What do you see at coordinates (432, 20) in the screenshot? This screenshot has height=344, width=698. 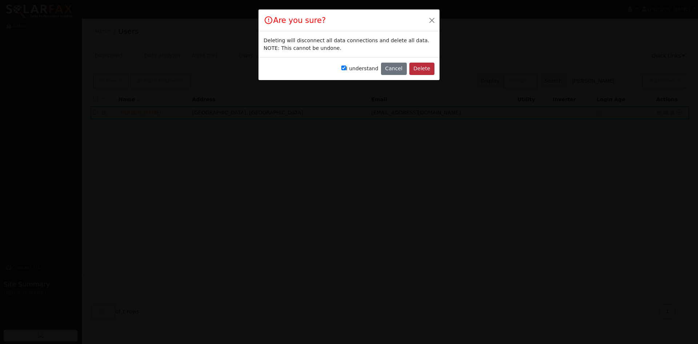 I see `button: Close` at bounding box center [432, 20].